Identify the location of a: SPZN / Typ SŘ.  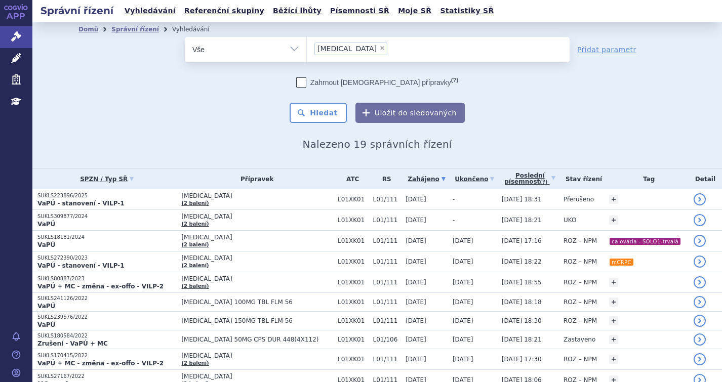
(107, 179).